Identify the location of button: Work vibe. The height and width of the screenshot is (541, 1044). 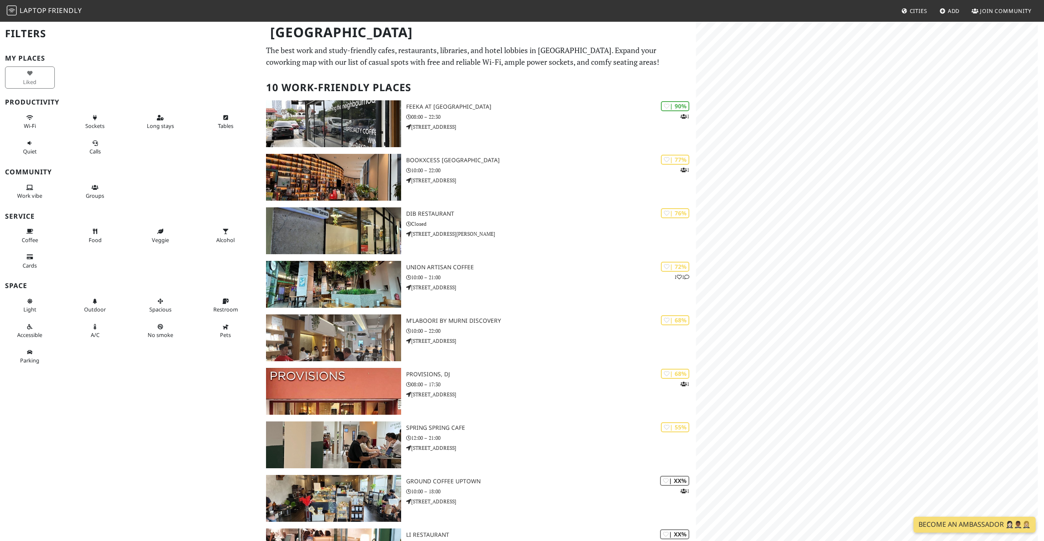
(30, 192).